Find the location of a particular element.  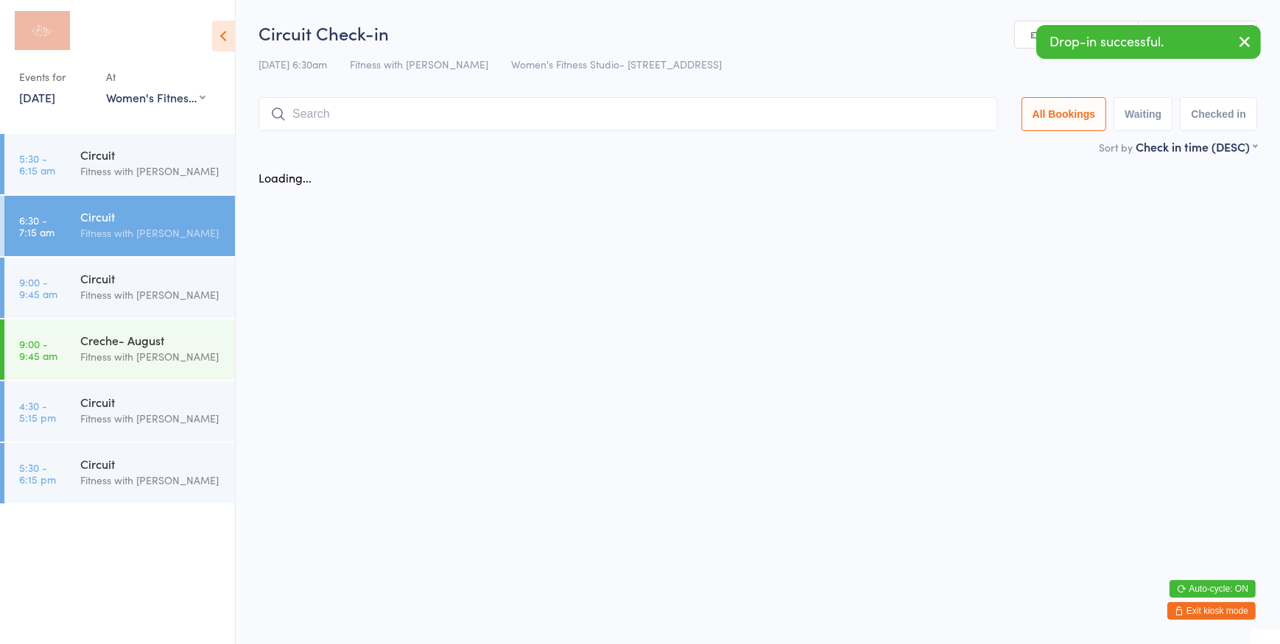

button: Checked in is located at coordinates (1218, 114).